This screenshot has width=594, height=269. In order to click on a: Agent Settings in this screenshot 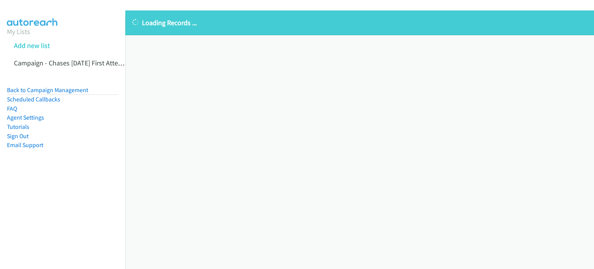, I will do `click(26, 117)`.